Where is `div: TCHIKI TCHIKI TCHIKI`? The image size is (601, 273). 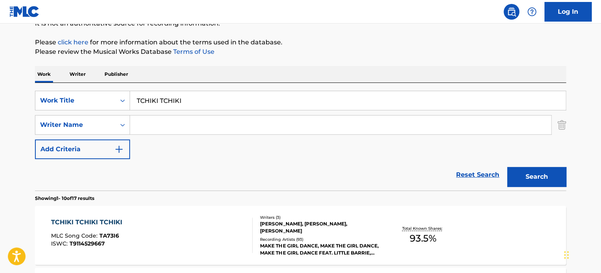 div: TCHIKI TCHIKI TCHIKI is located at coordinates (88, 222).